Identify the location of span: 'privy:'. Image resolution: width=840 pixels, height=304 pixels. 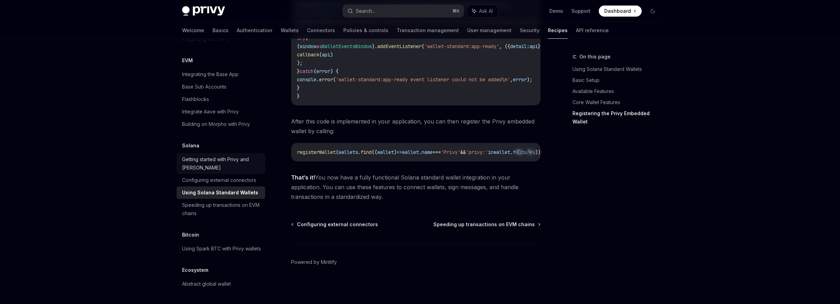
(477, 152).